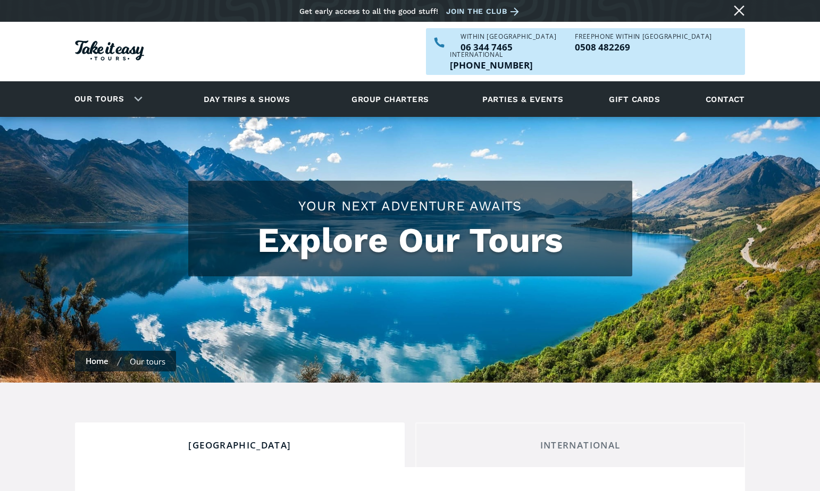 The image size is (820, 491). Describe the element at coordinates (523, 99) in the screenshot. I see `a: Parties & events` at that location.